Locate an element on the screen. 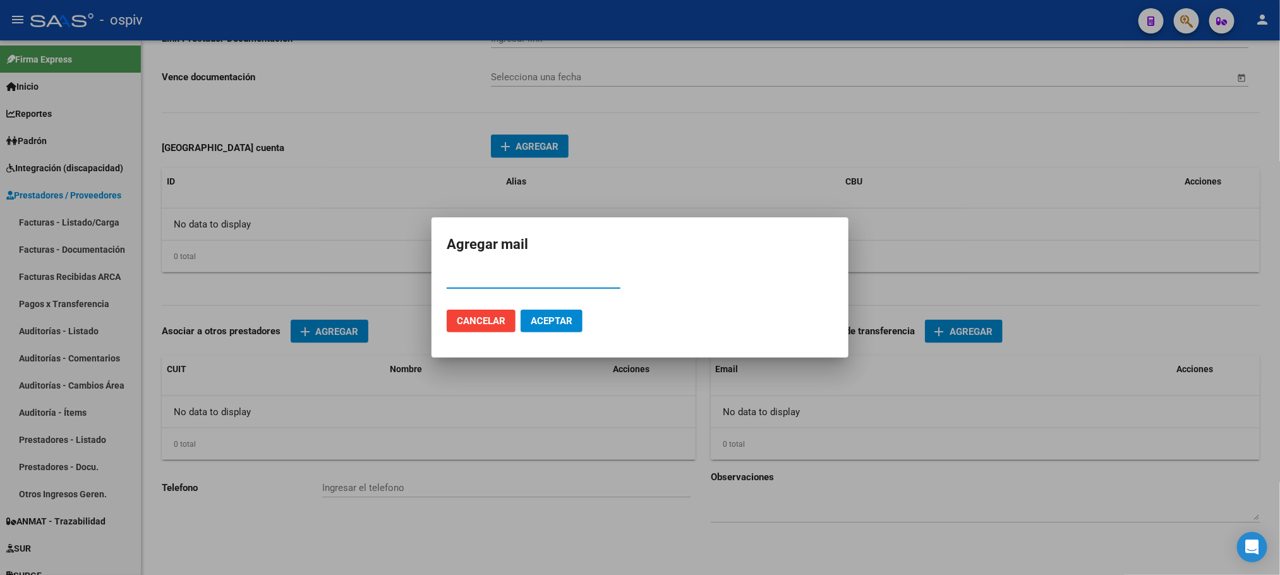 This screenshot has width=1280, height=575. span: Aceptar is located at coordinates (552, 321).